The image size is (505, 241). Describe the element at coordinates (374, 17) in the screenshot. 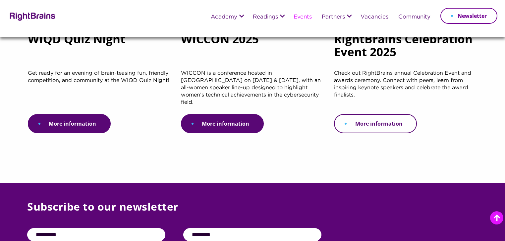

I see `a: Vacancies` at that location.